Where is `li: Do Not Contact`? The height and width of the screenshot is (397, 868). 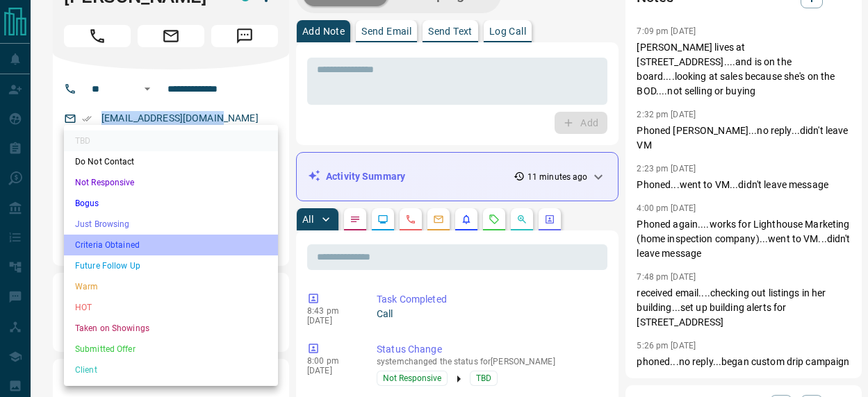
li: Do Not Contact is located at coordinates (171, 162).